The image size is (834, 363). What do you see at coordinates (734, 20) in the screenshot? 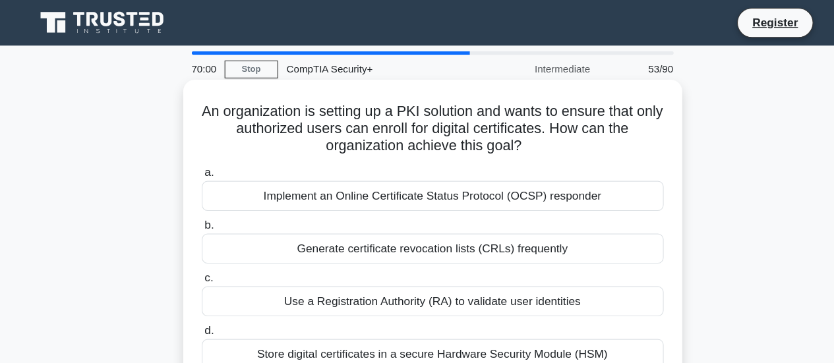
I see `a: Register` at bounding box center [734, 20].